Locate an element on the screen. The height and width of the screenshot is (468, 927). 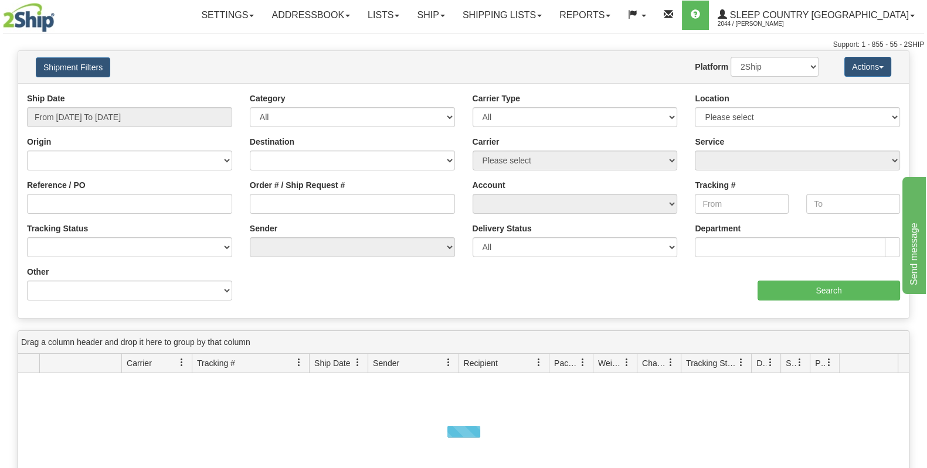
label: Location is located at coordinates (712, 98).